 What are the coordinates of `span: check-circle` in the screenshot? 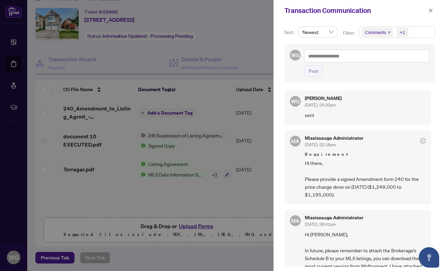 It's located at (423, 141).